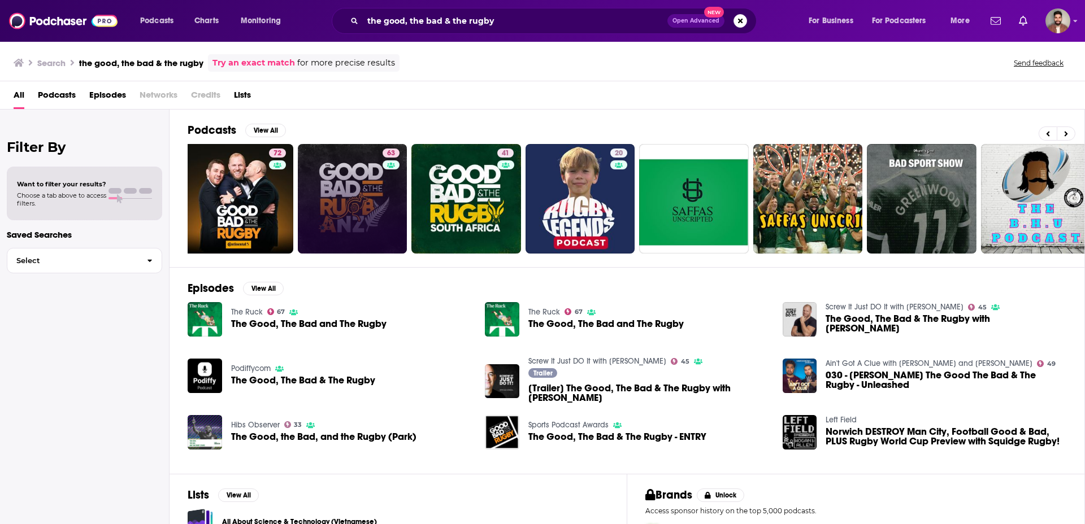  What do you see at coordinates (56, 97) in the screenshot?
I see `a: Podcasts` at bounding box center [56, 97].